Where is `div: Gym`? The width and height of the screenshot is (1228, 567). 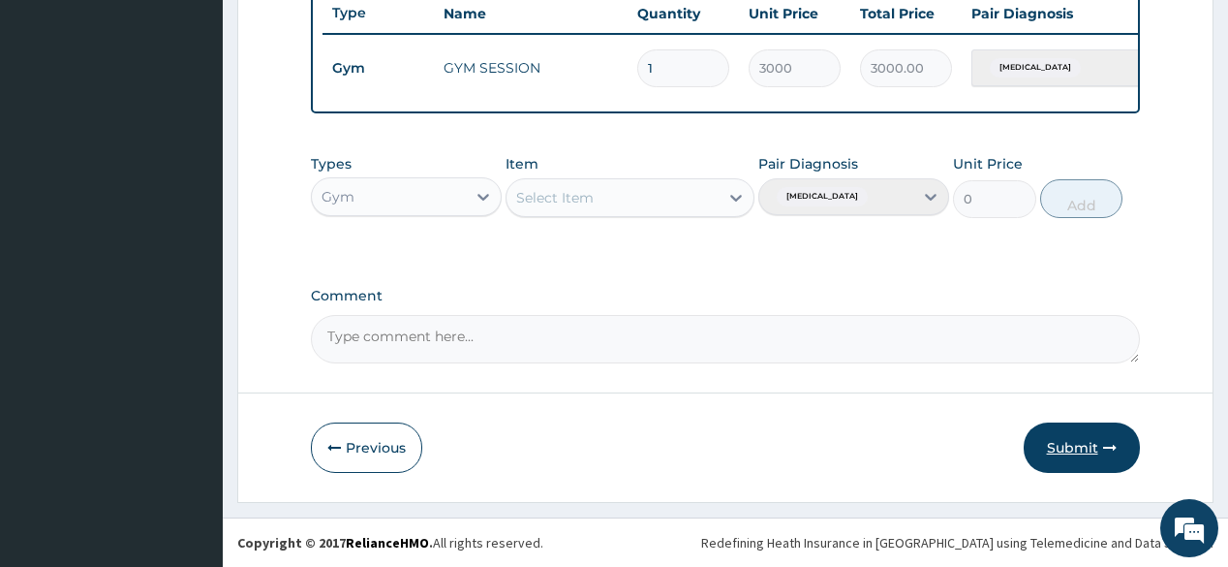
div: Gym is located at coordinates (338, 197).